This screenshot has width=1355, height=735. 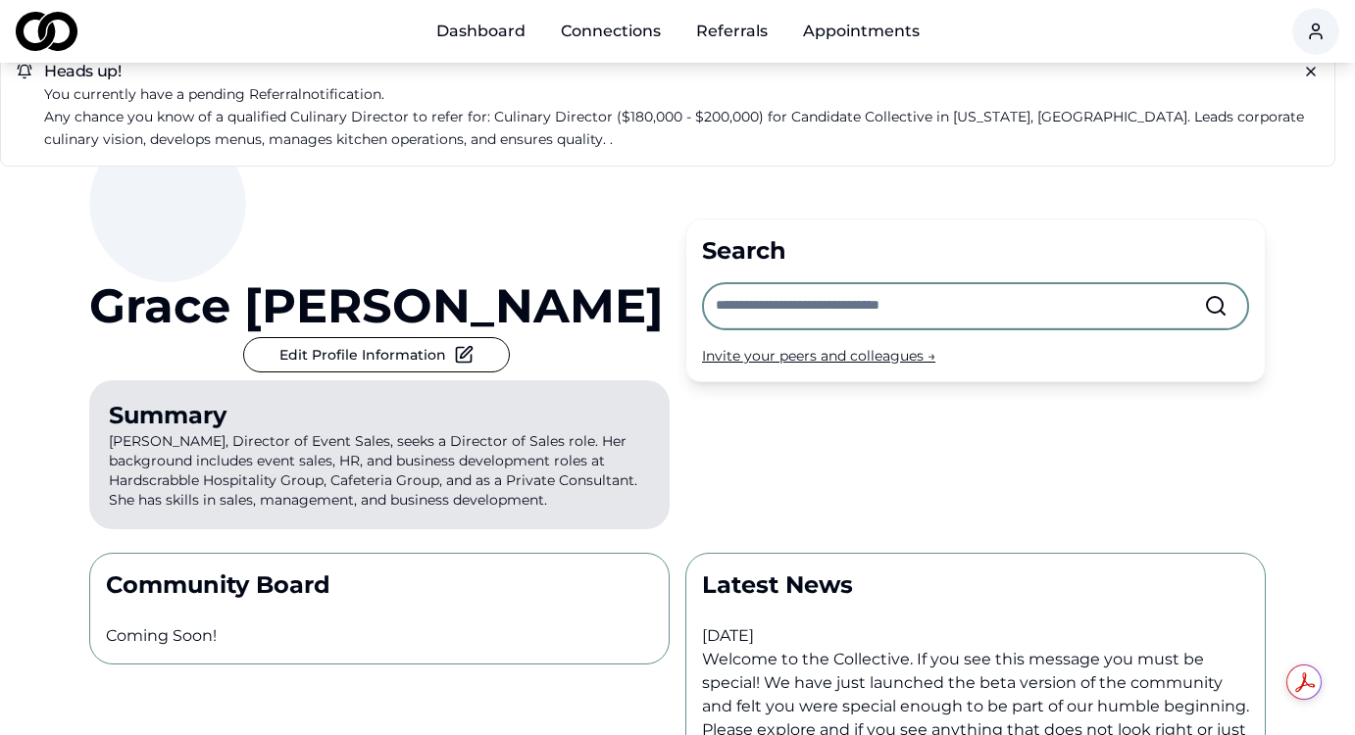 I want to click on a: Connections, so click(x=611, y=31).